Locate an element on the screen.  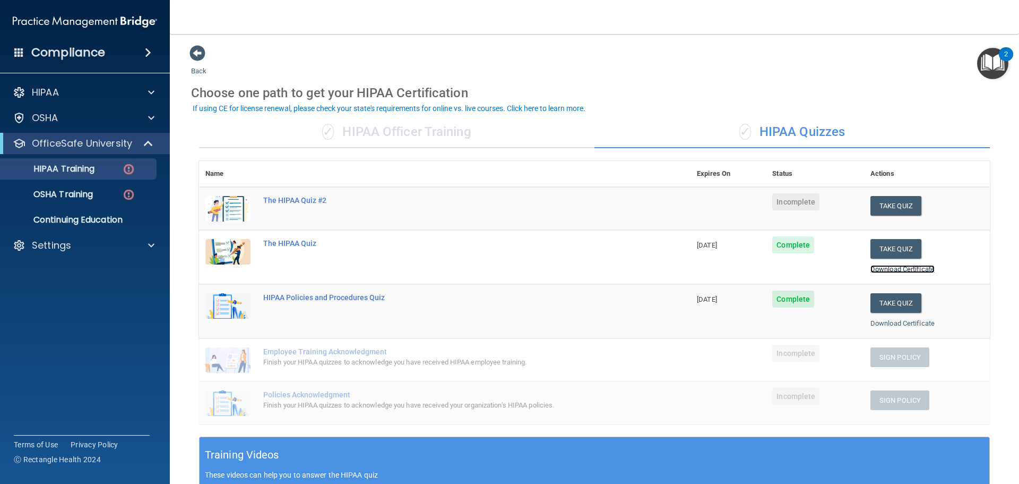
button: Open Resource Center, 2 new notifications is located at coordinates (993, 63).